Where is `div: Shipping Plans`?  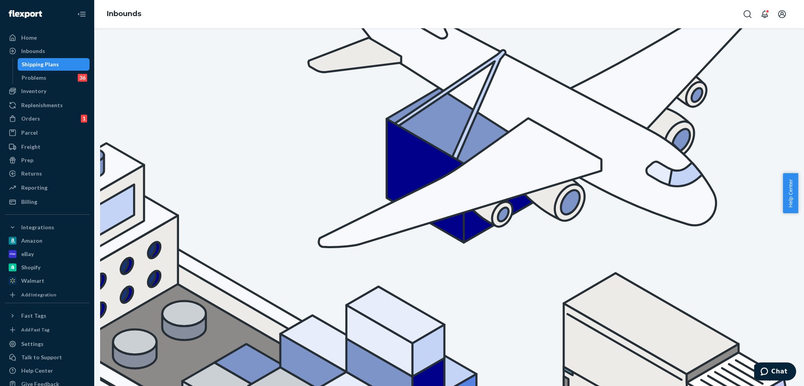 div: Shipping Plans is located at coordinates (40, 64).